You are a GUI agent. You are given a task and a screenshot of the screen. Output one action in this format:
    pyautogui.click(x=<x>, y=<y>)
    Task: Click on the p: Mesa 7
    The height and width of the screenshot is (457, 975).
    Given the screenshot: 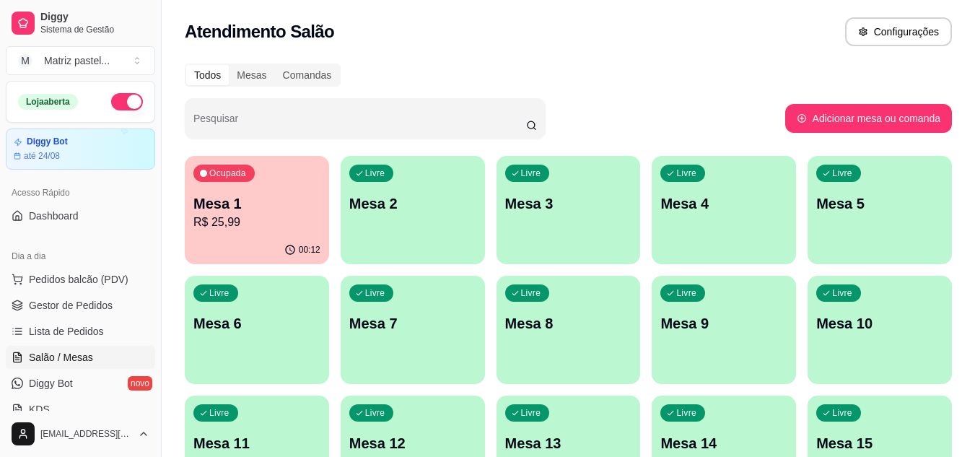 What is the action you would take?
    pyautogui.click(x=413, y=323)
    